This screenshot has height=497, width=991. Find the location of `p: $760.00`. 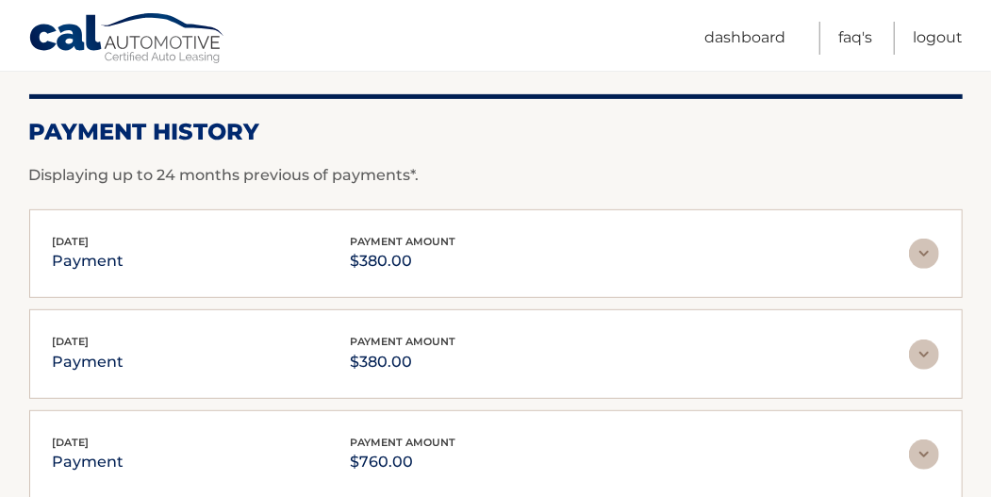

p: $760.00 is located at coordinates (404, 462).